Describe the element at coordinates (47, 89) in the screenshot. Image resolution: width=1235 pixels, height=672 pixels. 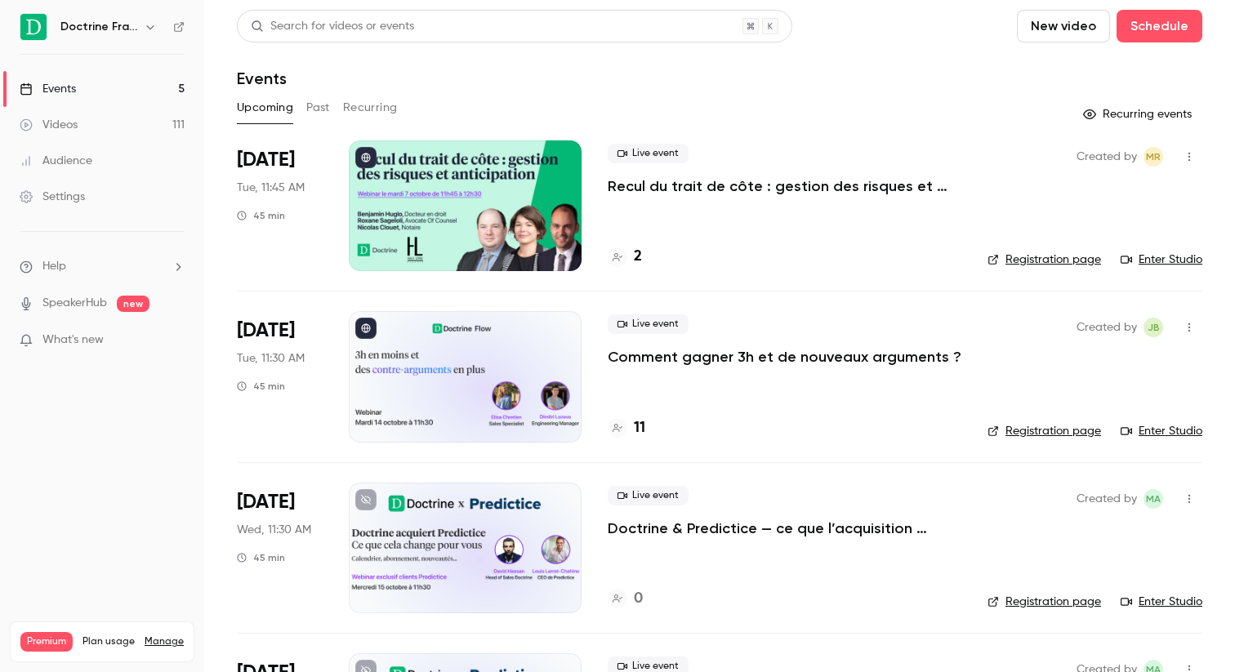
I see `div: Events` at that location.